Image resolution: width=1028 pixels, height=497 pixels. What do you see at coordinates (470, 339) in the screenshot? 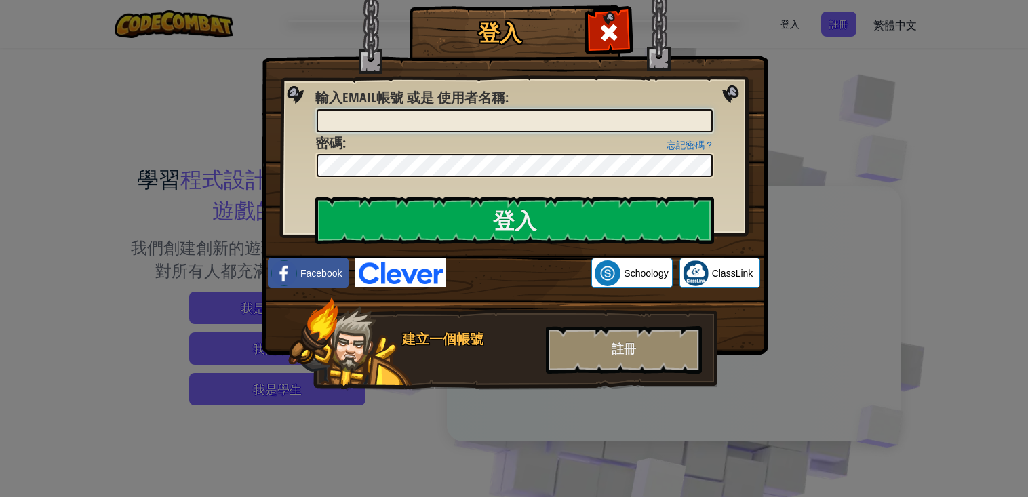
I see `div: 建立一個帳號` at bounding box center [470, 339].